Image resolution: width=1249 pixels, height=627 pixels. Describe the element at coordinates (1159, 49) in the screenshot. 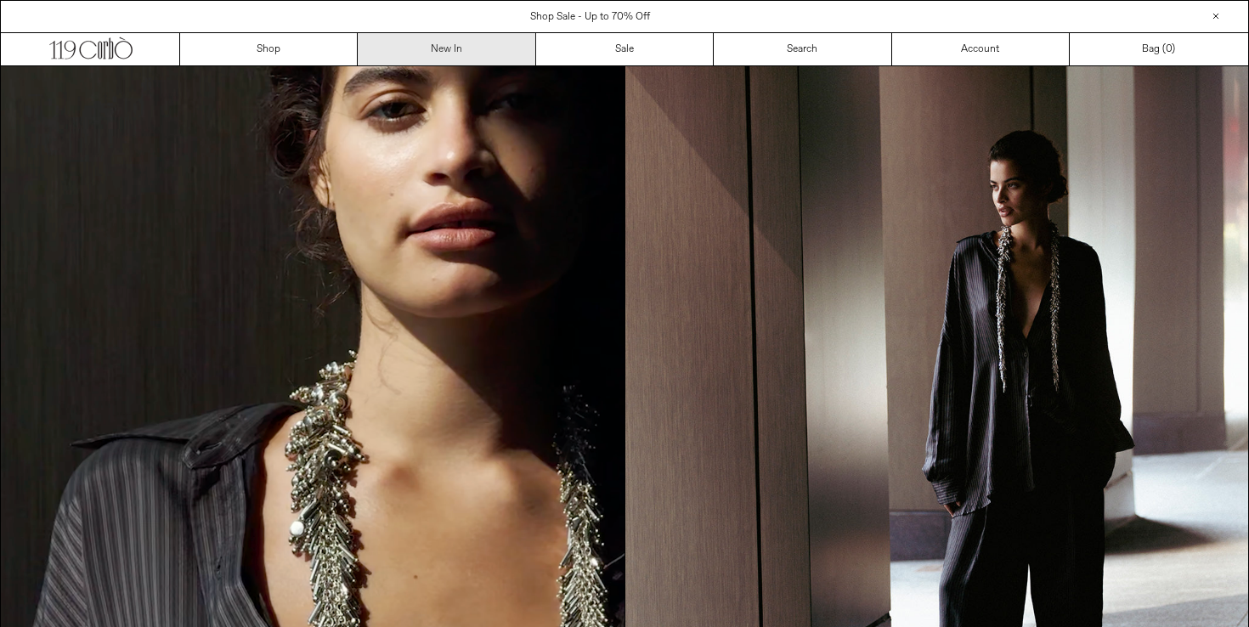

I see `a: Bag ()` at that location.